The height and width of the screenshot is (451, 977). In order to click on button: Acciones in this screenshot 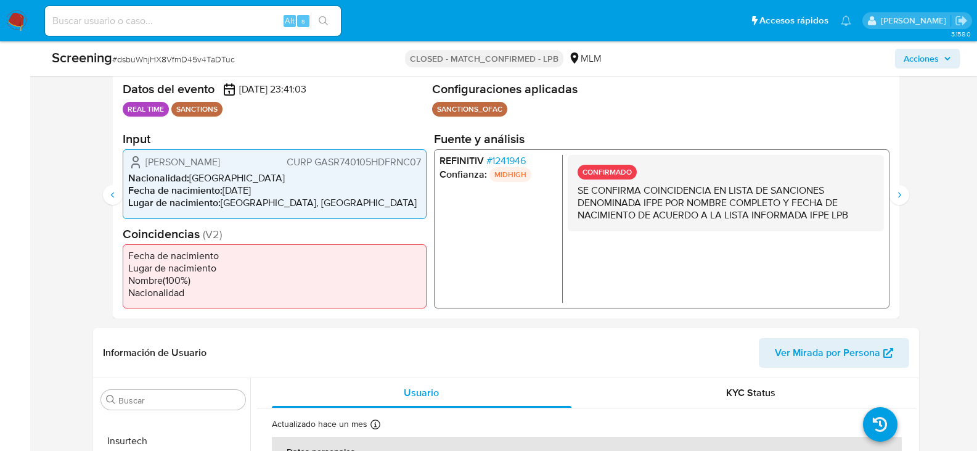, I will do `click(927, 59)`.